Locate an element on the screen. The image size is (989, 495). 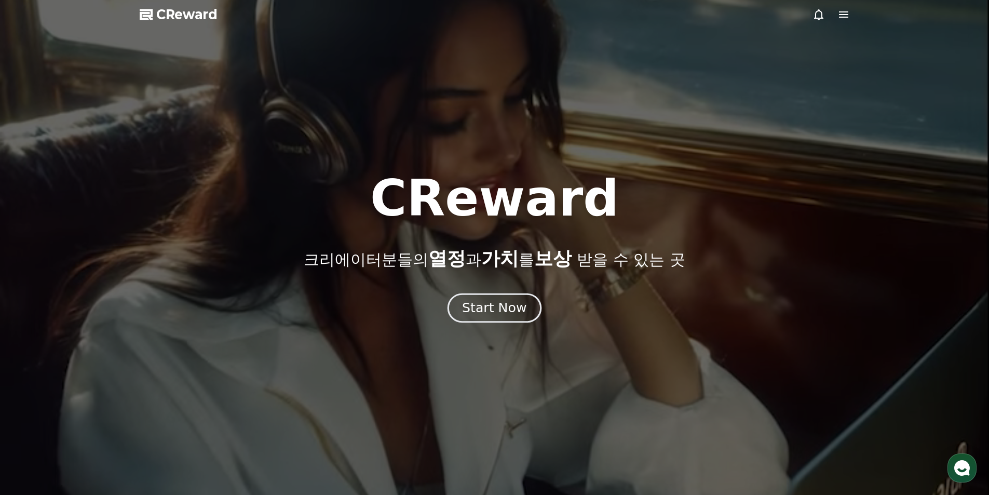
button: Start Now is located at coordinates (494, 307).